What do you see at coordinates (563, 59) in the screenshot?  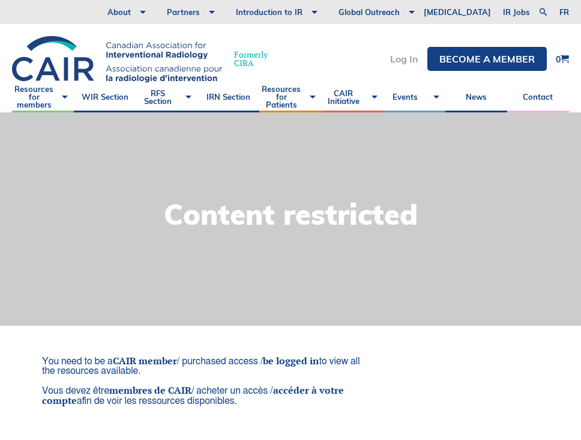 I see `a: 0` at bounding box center [563, 59].